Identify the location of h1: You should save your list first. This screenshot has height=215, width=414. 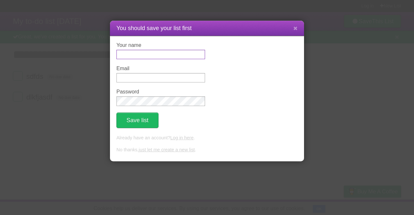
(207, 28).